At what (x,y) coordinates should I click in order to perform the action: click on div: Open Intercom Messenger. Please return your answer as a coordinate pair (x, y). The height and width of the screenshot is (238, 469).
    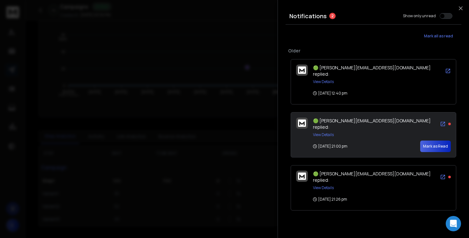
    Looking at the image, I should click on (454, 223).